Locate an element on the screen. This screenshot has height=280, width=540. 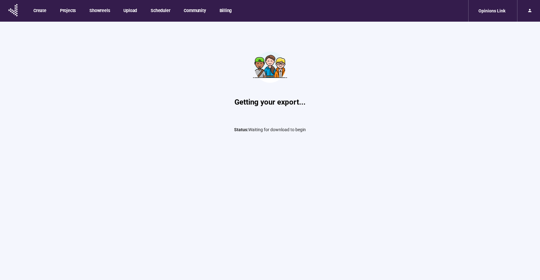
h1: Getting your export... is located at coordinates (270, 102).